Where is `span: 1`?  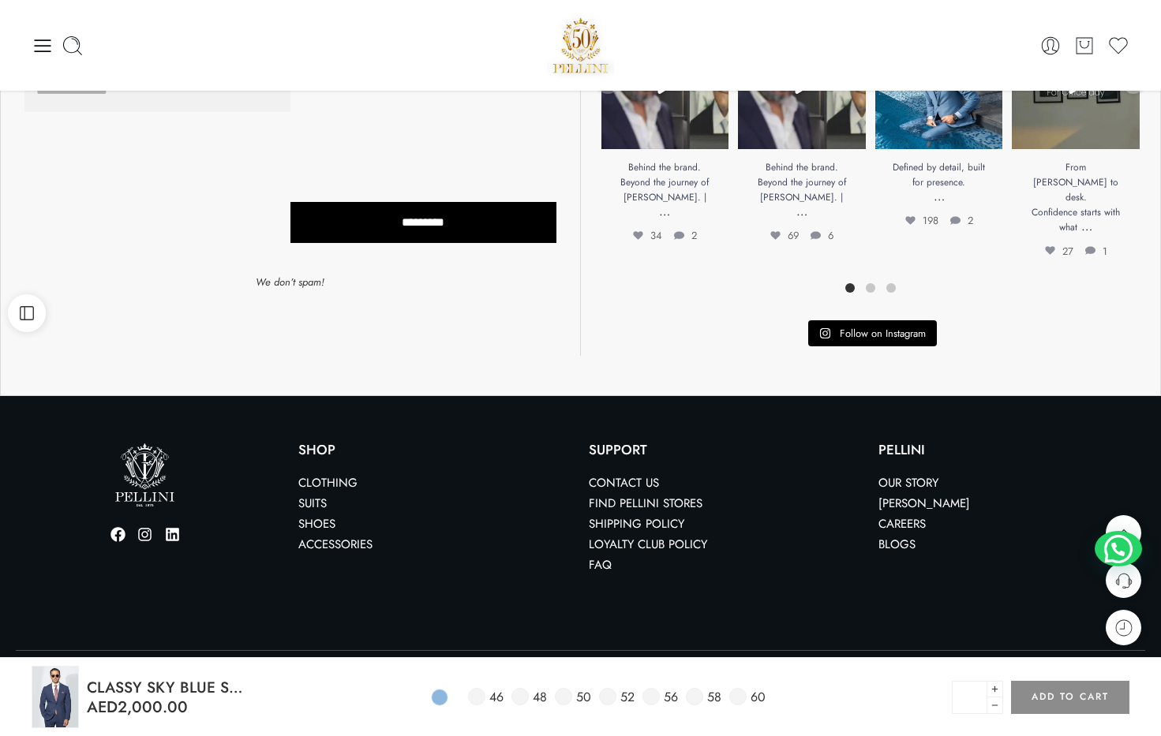
span: 1 is located at coordinates (1096, 251).